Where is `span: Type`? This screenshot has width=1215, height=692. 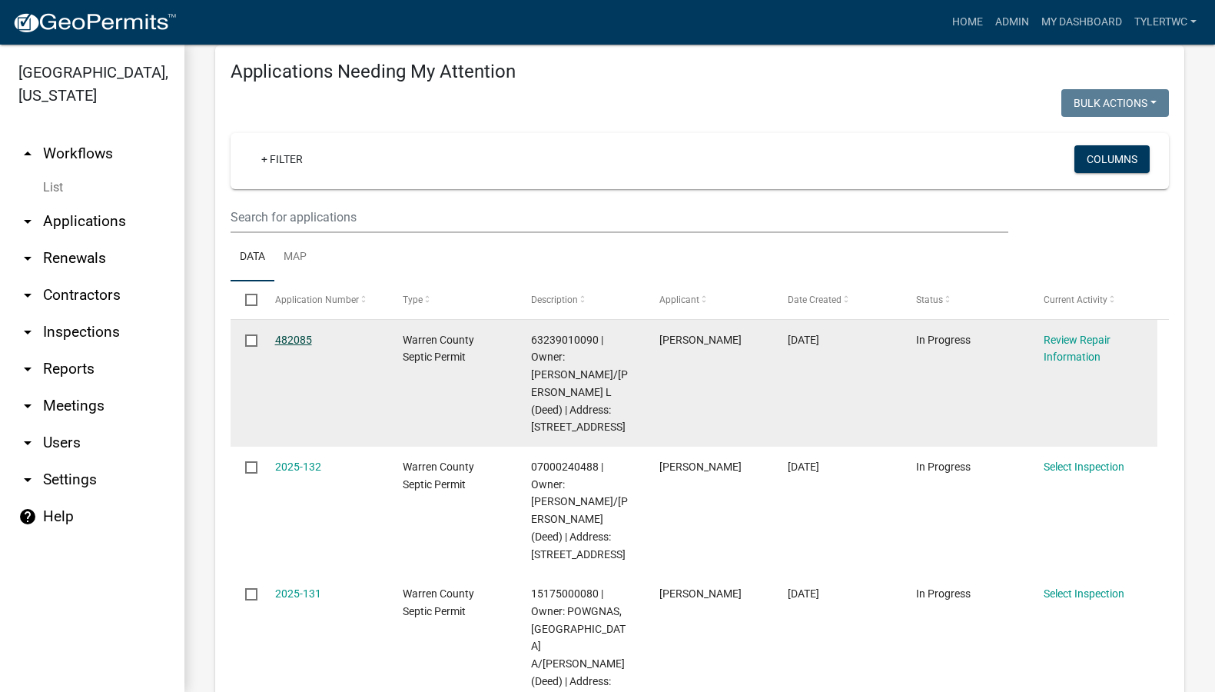
span: Type is located at coordinates (413, 300).